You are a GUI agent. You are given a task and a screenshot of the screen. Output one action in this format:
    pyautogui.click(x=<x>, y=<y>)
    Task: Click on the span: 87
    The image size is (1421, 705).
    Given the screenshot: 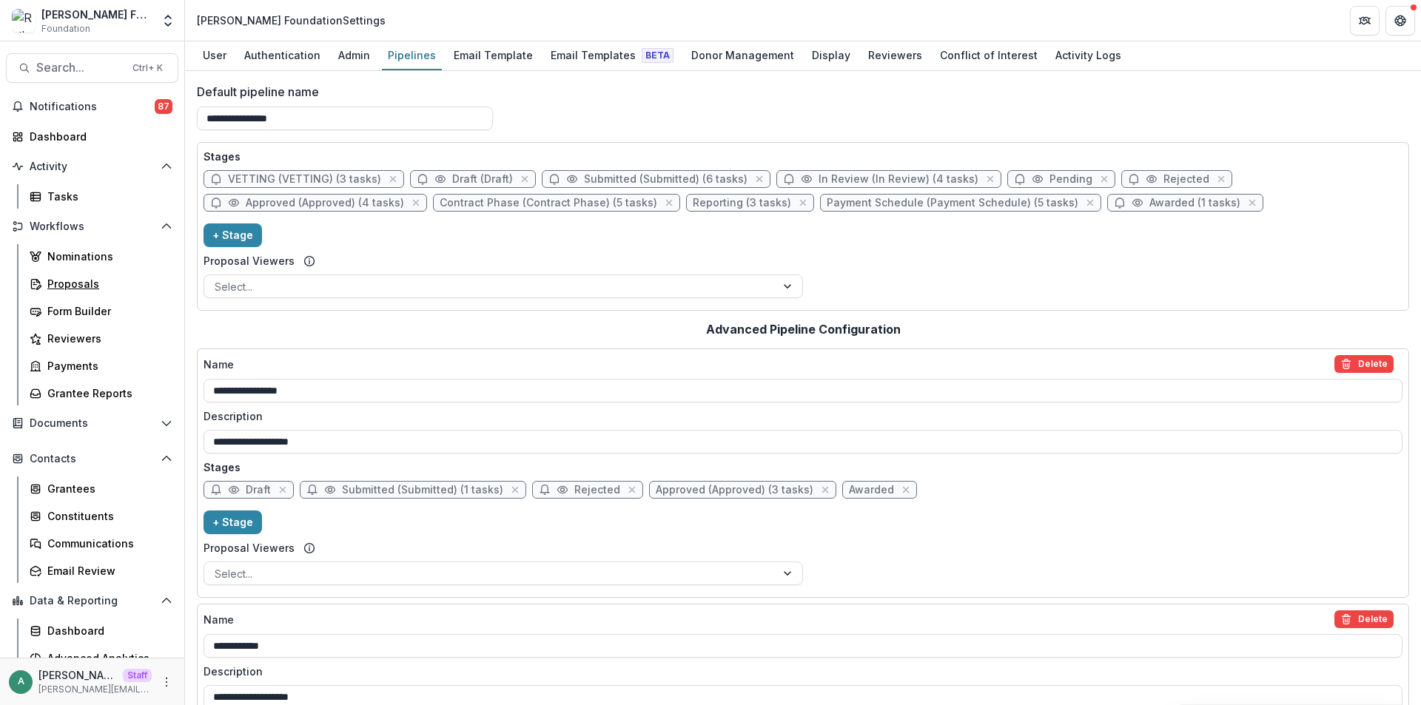 What is the action you would take?
    pyautogui.click(x=164, y=107)
    